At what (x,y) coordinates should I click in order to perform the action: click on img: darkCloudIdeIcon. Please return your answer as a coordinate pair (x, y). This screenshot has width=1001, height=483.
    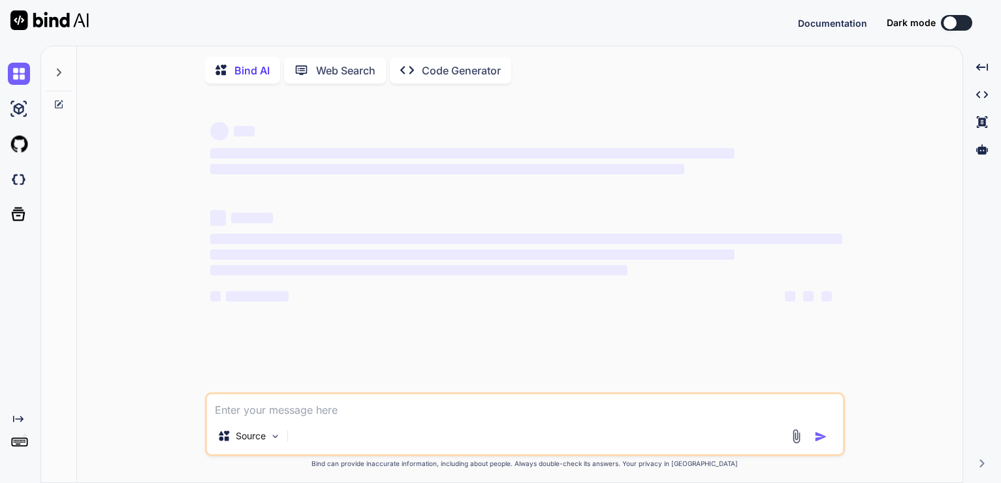
    Looking at the image, I should click on (19, 180).